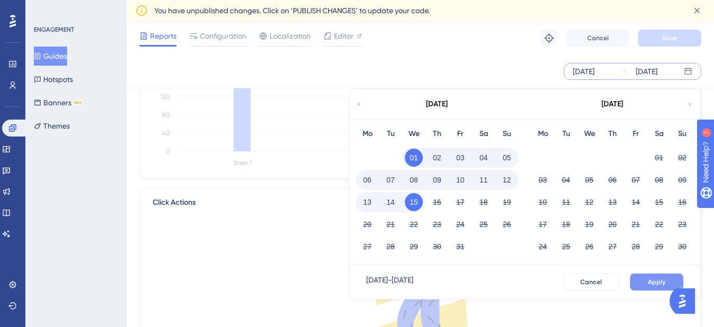  Describe the element at coordinates (659, 224) in the screenshot. I see `button: 22` at that location.